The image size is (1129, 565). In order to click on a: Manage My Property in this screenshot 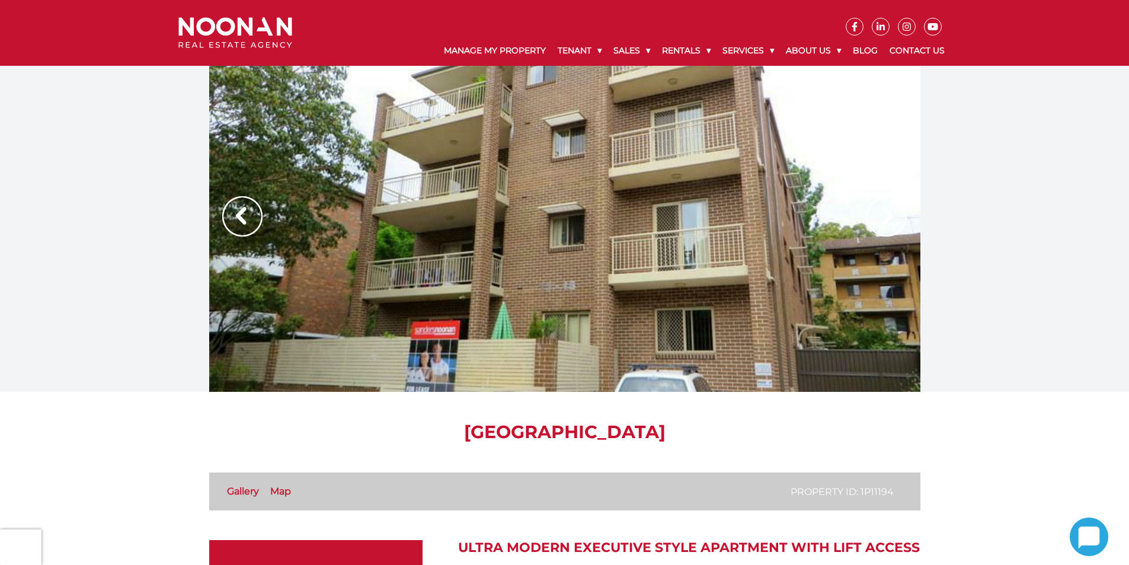, I will do `click(495, 50)`.